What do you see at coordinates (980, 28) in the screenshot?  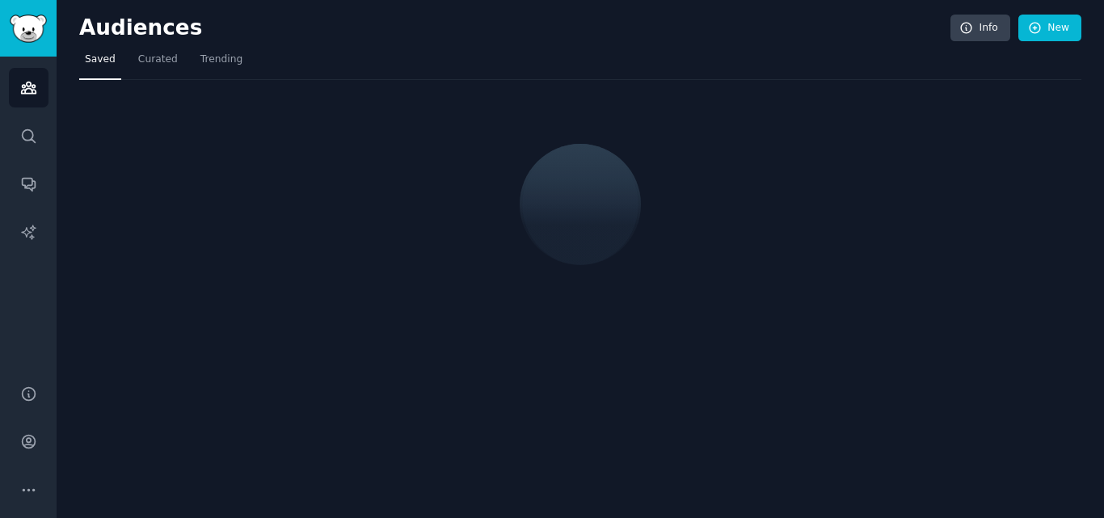 I see `a: Info` at bounding box center [980, 28].